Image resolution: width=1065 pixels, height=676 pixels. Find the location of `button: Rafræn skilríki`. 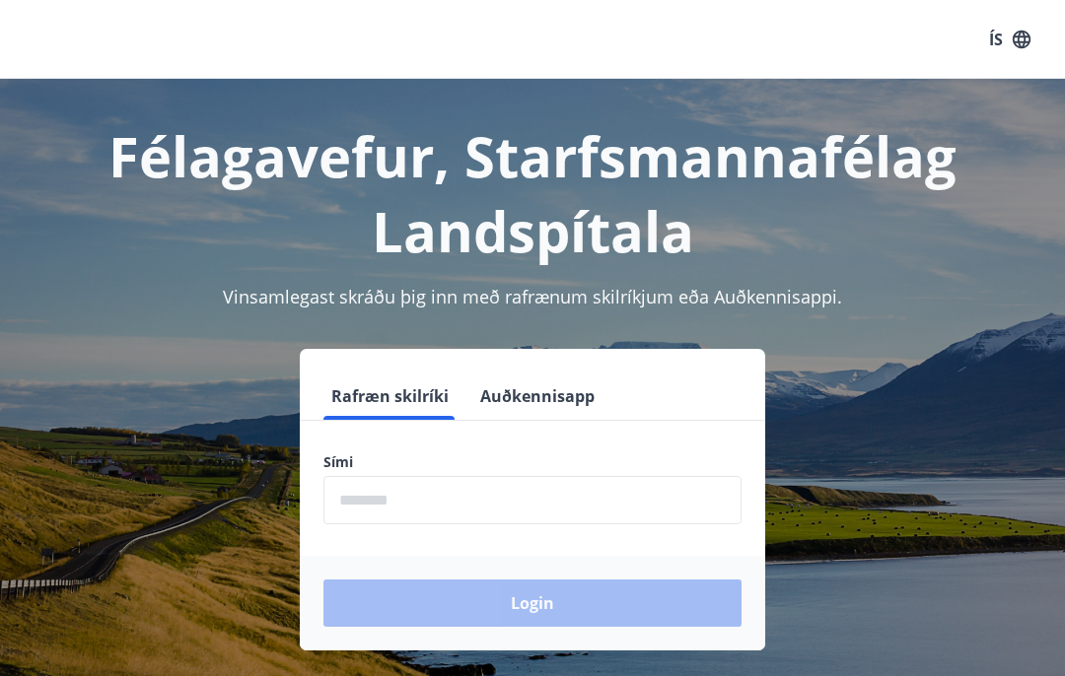

button: Rafræn skilríki is located at coordinates (389, 396).